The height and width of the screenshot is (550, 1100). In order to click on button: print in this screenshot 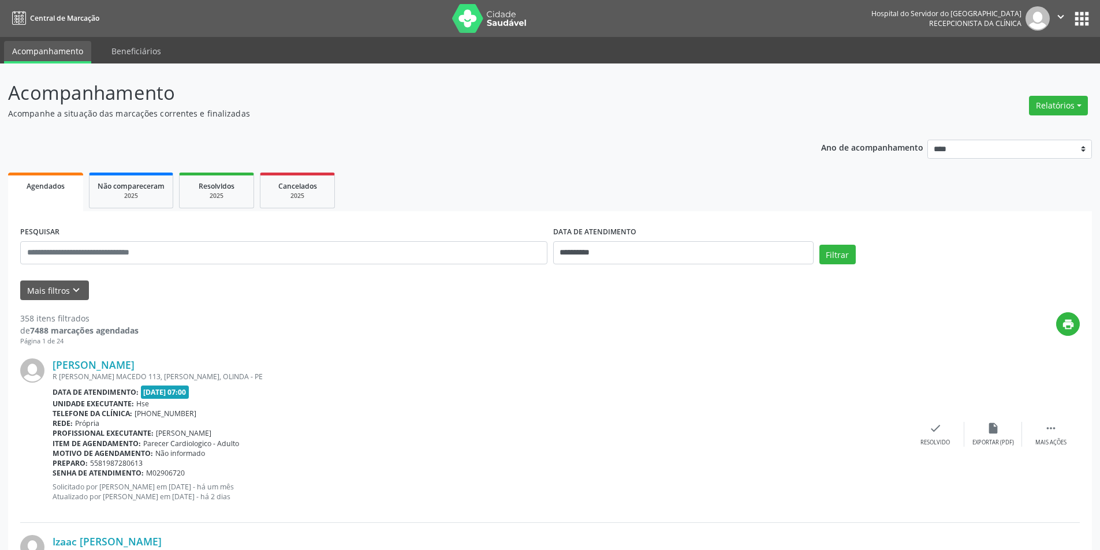, I will do `click(1068, 324)`.